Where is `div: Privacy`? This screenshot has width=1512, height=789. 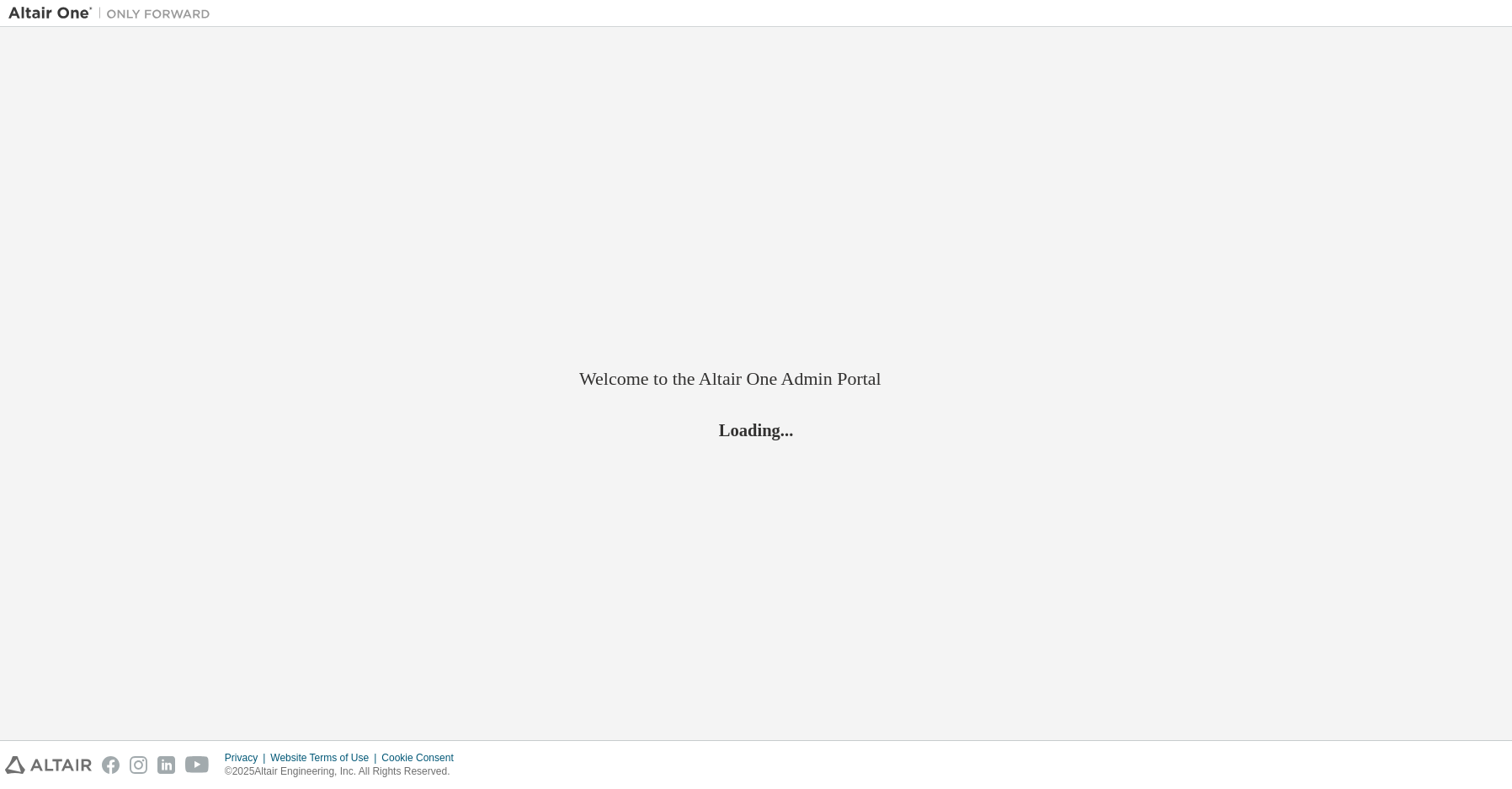 div: Privacy is located at coordinates (248, 757).